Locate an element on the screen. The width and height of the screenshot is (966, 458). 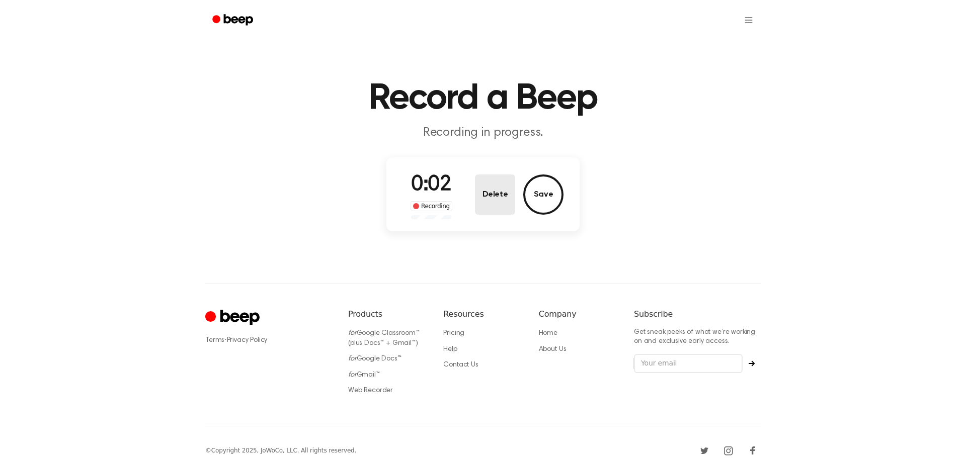
h1: Record a Beep is located at coordinates (483, 99).